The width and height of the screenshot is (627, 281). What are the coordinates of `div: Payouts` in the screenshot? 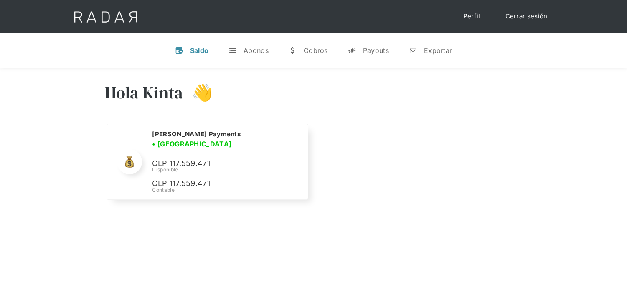 It's located at (376, 51).